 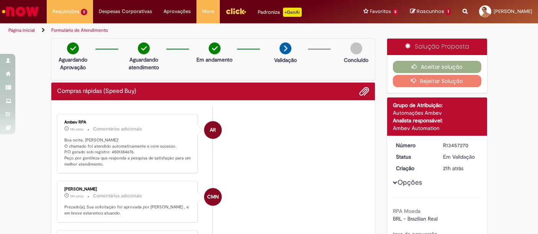 What do you see at coordinates (364, 91) in the screenshot?
I see `button: Adicionar anexos` at bounding box center [364, 91].